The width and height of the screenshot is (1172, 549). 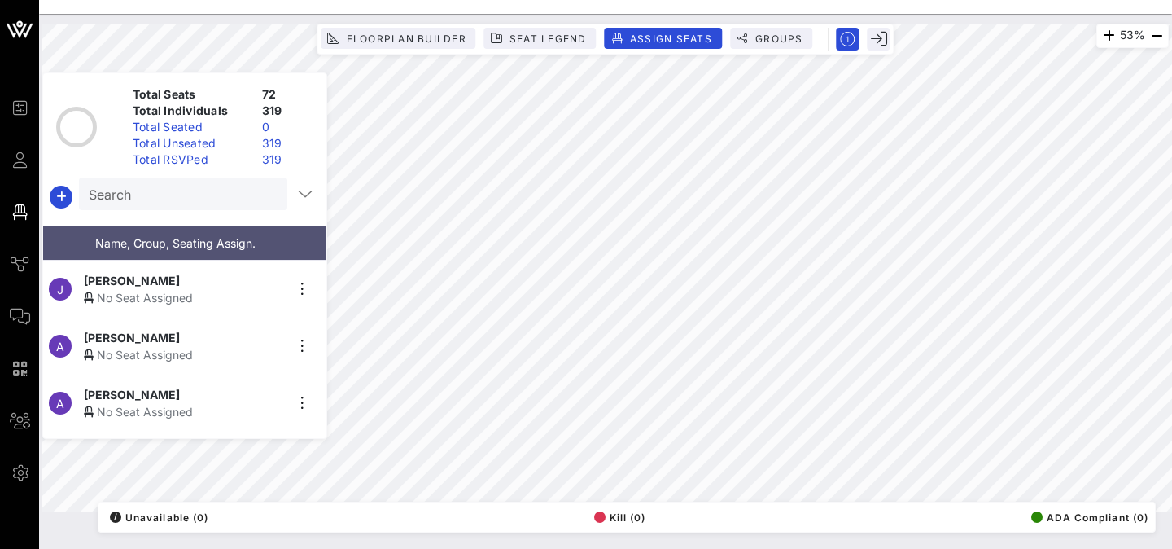 I want to click on button: /Unavailable (0), so click(x=156, y=517).